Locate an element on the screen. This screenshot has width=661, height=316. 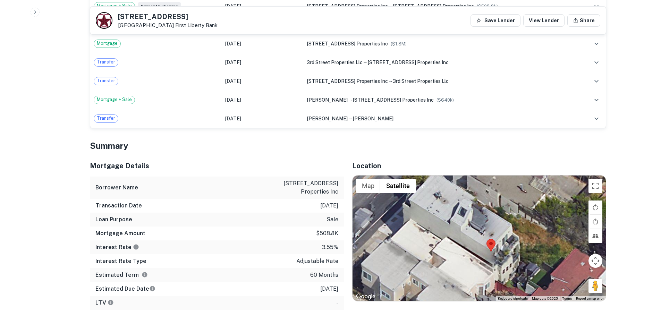
div: Chat Widget is located at coordinates (643, 255).